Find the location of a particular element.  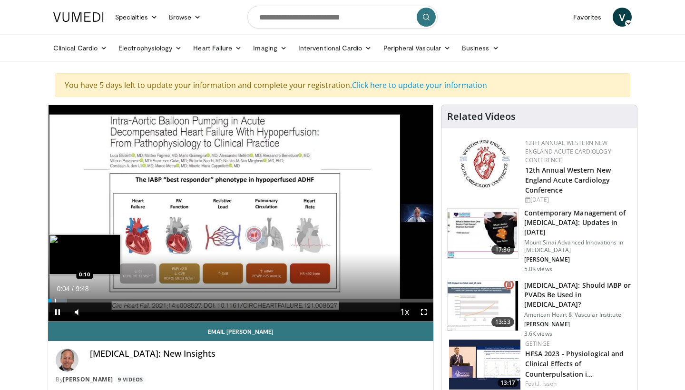

a: Heart Failure is located at coordinates (217, 48).